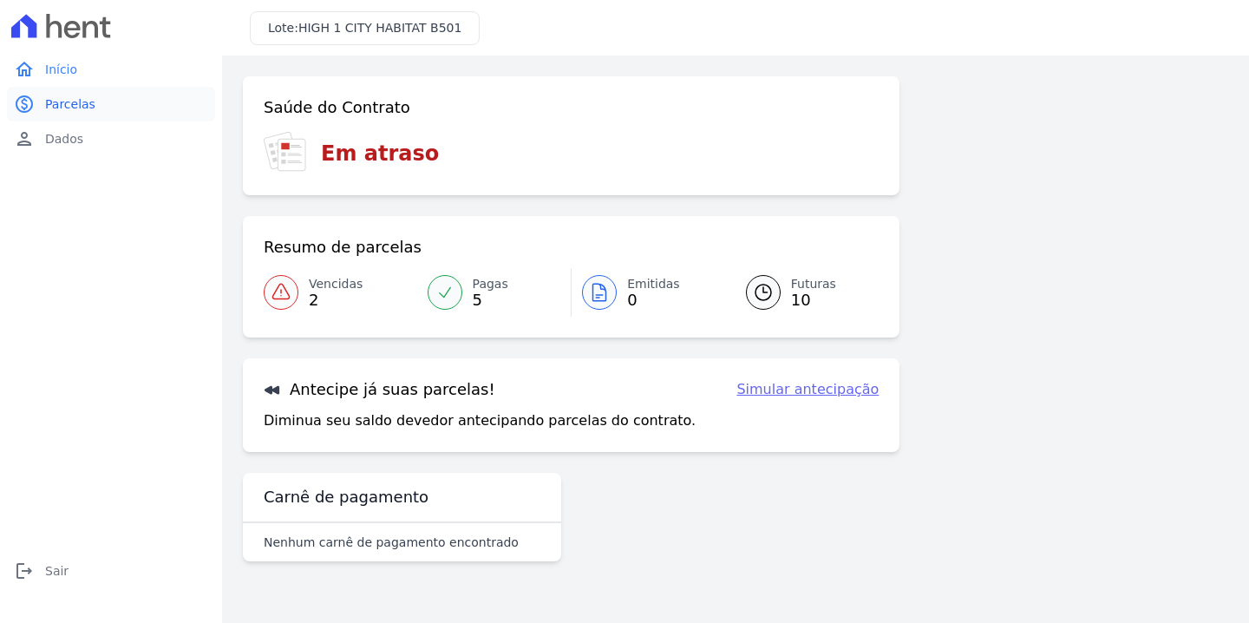 The width and height of the screenshot is (1249, 623). What do you see at coordinates (336, 284) in the screenshot?
I see `span: Vencidas` at bounding box center [336, 284].